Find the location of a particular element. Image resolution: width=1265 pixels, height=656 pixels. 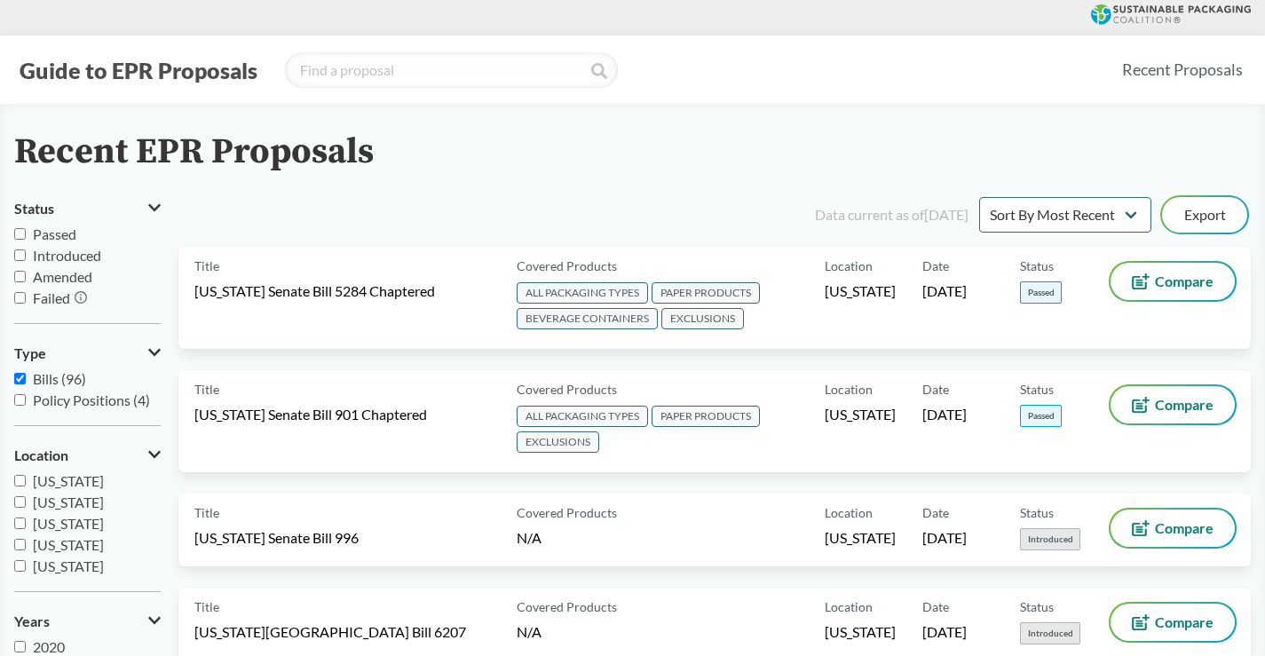

span: BEVERAGE CONTAINERS is located at coordinates (587, 319).